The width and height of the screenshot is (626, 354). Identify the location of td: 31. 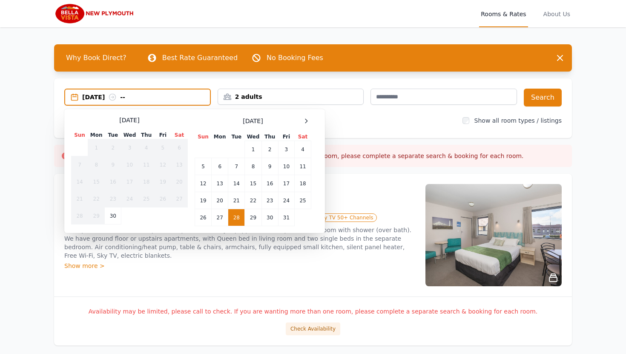
(286, 218).